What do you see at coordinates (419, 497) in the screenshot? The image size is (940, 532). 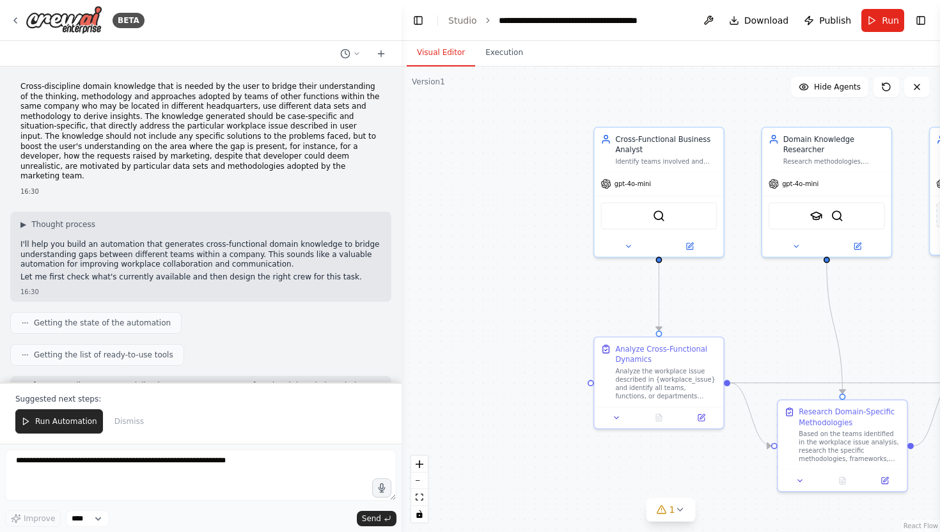 I see `button: fit view` at bounding box center [419, 497].